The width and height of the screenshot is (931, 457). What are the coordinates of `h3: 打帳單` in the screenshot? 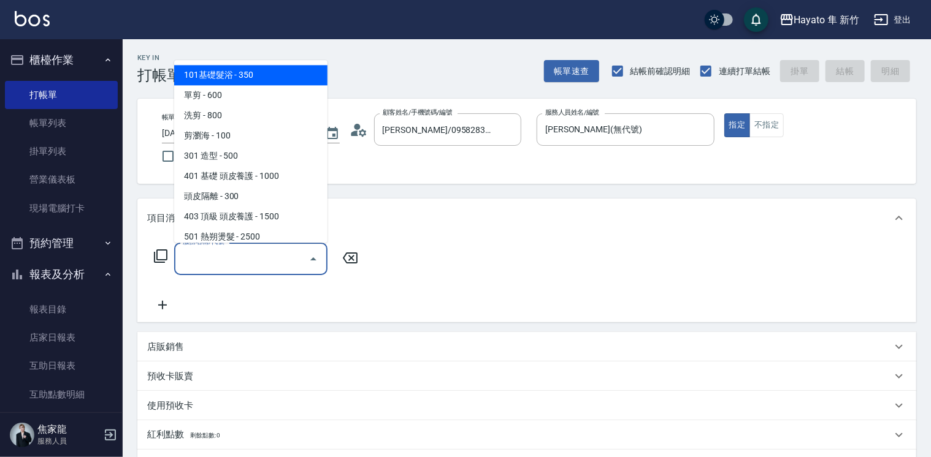 It's located at (159, 75).